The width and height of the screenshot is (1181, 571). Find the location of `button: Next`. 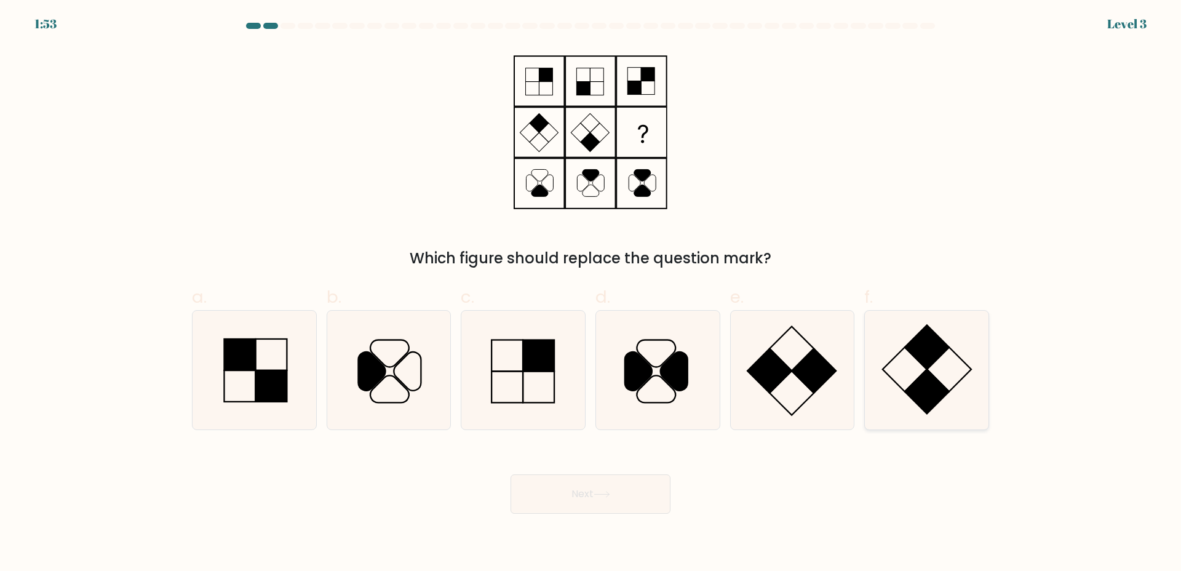

button: Next is located at coordinates (590, 494).